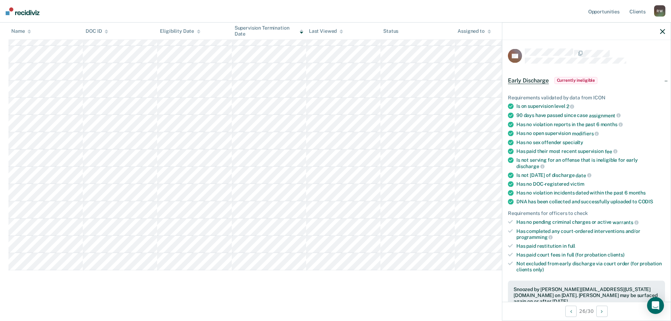 The height and width of the screenshot is (321, 671). I want to click on div: Has no DOC-registered, so click(591, 184).